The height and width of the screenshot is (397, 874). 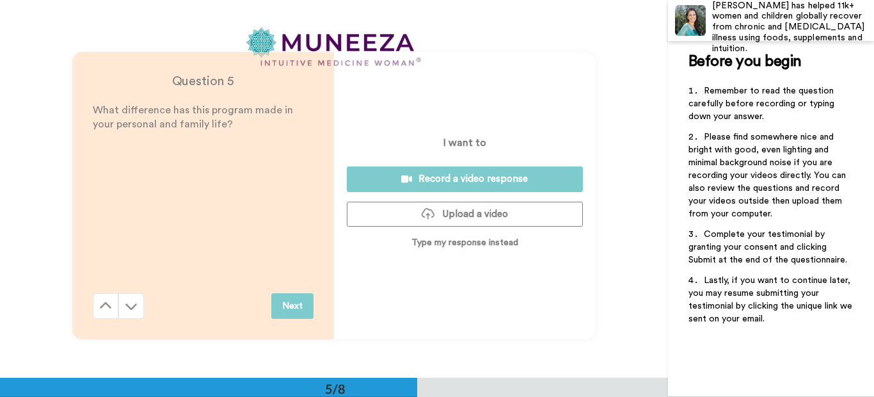 What do you see at coordinates (464, 179) in the screenshot?
I see `button: Record a video response` at bounding box center [464, 179].